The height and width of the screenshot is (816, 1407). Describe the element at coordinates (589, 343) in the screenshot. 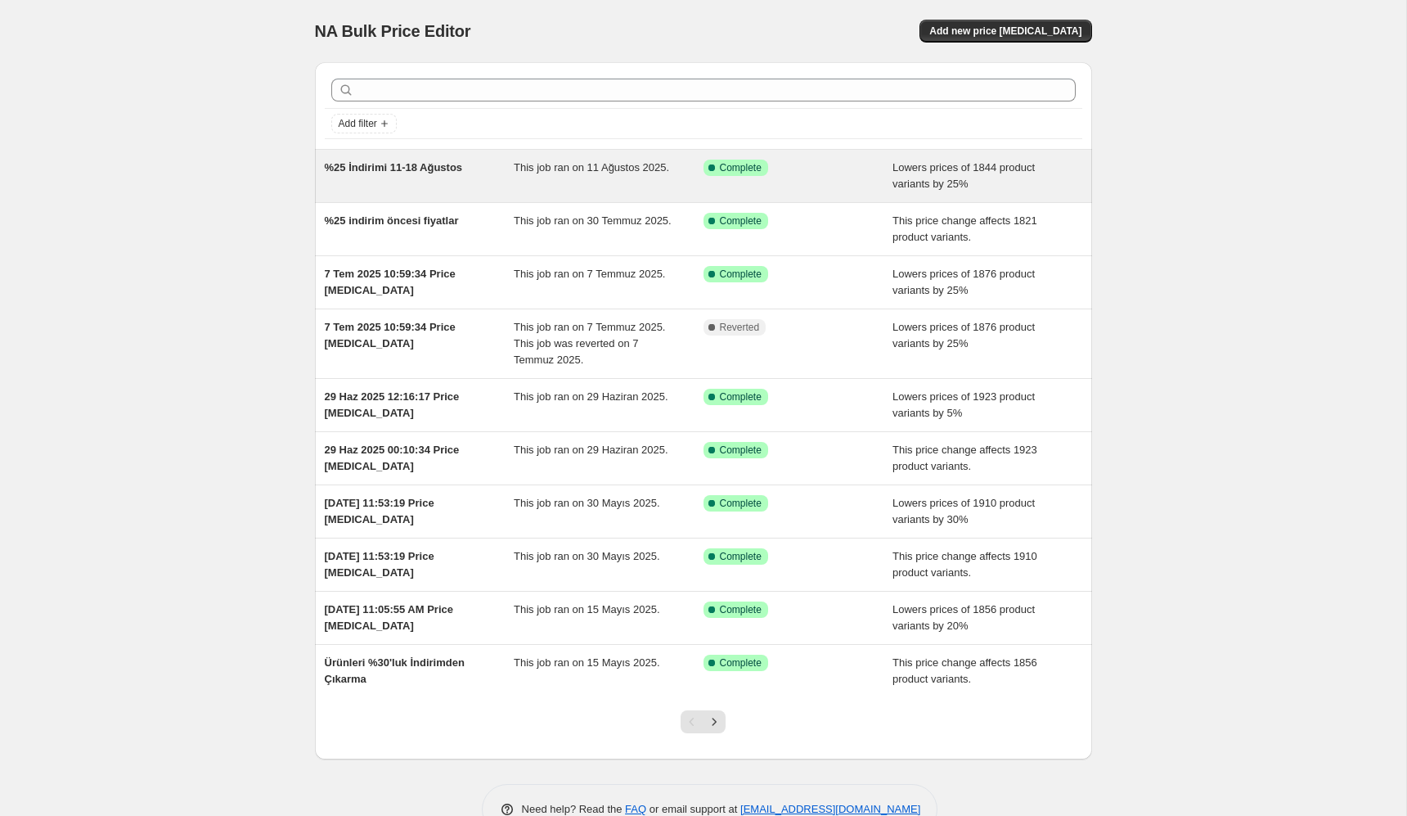

I see `span: This job ran on 7 Temmuz 2025. This job was reverted on 7 Temmuz 2025.` at that location.